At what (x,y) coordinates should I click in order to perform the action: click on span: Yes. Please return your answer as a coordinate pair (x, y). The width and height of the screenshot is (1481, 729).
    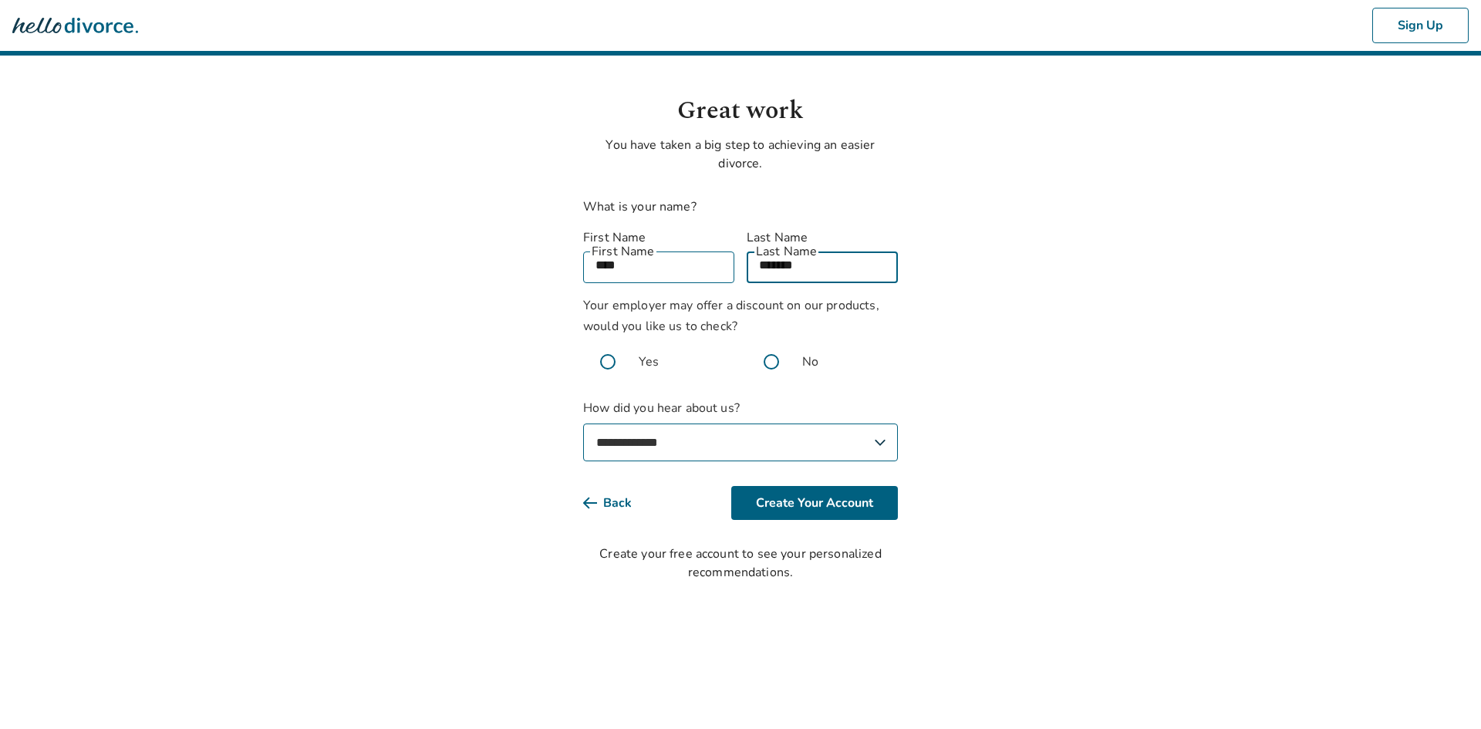
    Looking at the image, I should click on (649, 362).